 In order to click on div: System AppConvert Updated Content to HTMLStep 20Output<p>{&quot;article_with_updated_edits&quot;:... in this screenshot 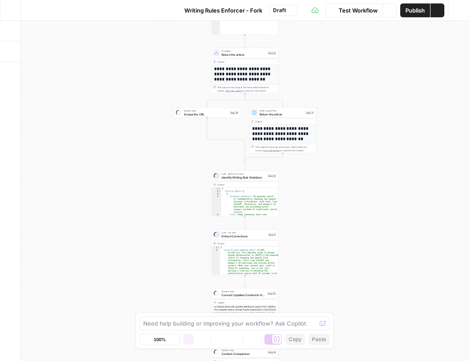, I will do `click(245, 312)`.